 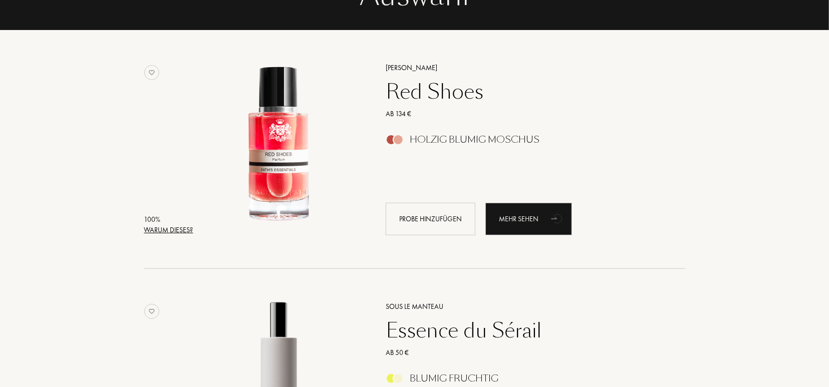 What do you see at coordinates (524, 114) in the screenshot?
I see `div: Ab 134 €` at bounding box center [524, 114].